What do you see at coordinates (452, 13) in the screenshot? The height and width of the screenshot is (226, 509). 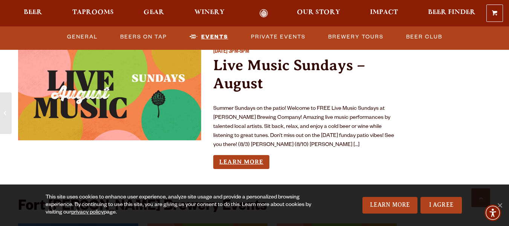 I see `a: Beer Finder` at bounding box center [452, 13].